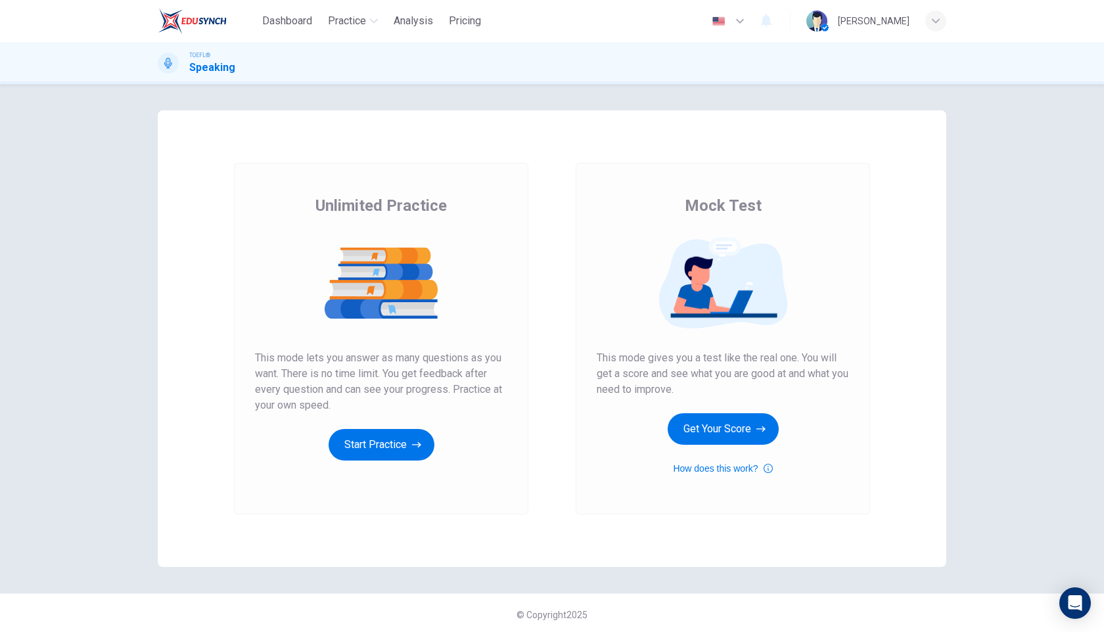 The image size is (1104, 632). I want to click on span: This mode lets you answer as many questions as you want. There is no time limit. You get feedback..., so click(381, 382).